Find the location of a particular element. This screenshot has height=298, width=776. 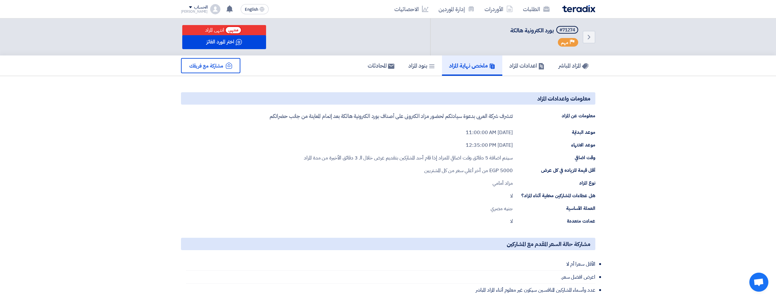

span: مهم is located at coordinates (564, 43).